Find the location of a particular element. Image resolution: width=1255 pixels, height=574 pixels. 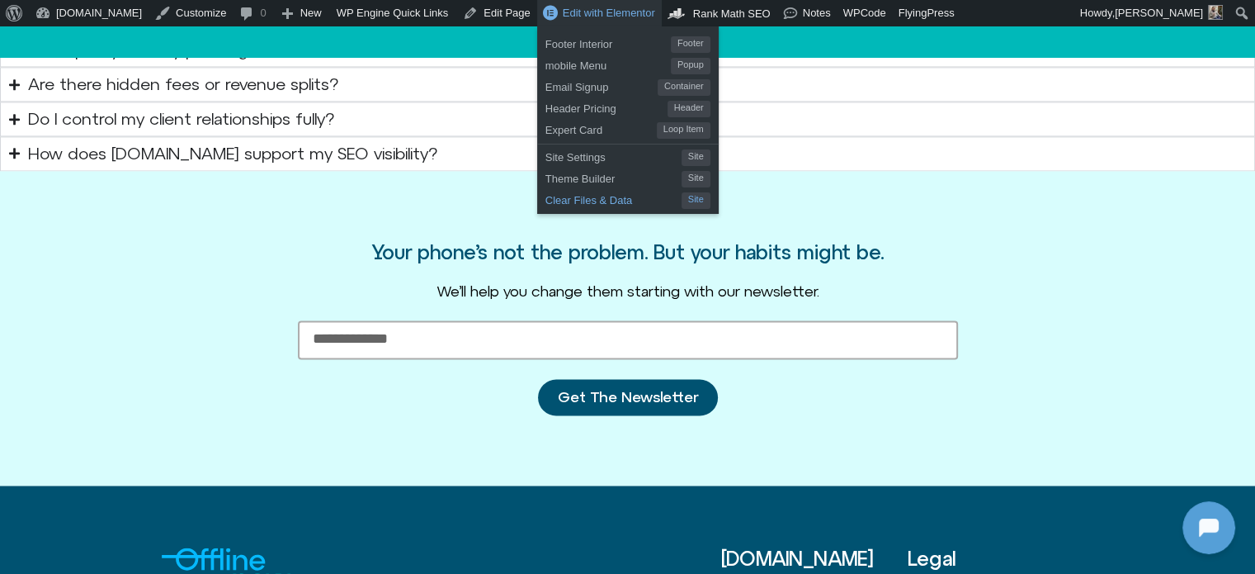

span: Header Pricing is located at coordinates (607, 106).